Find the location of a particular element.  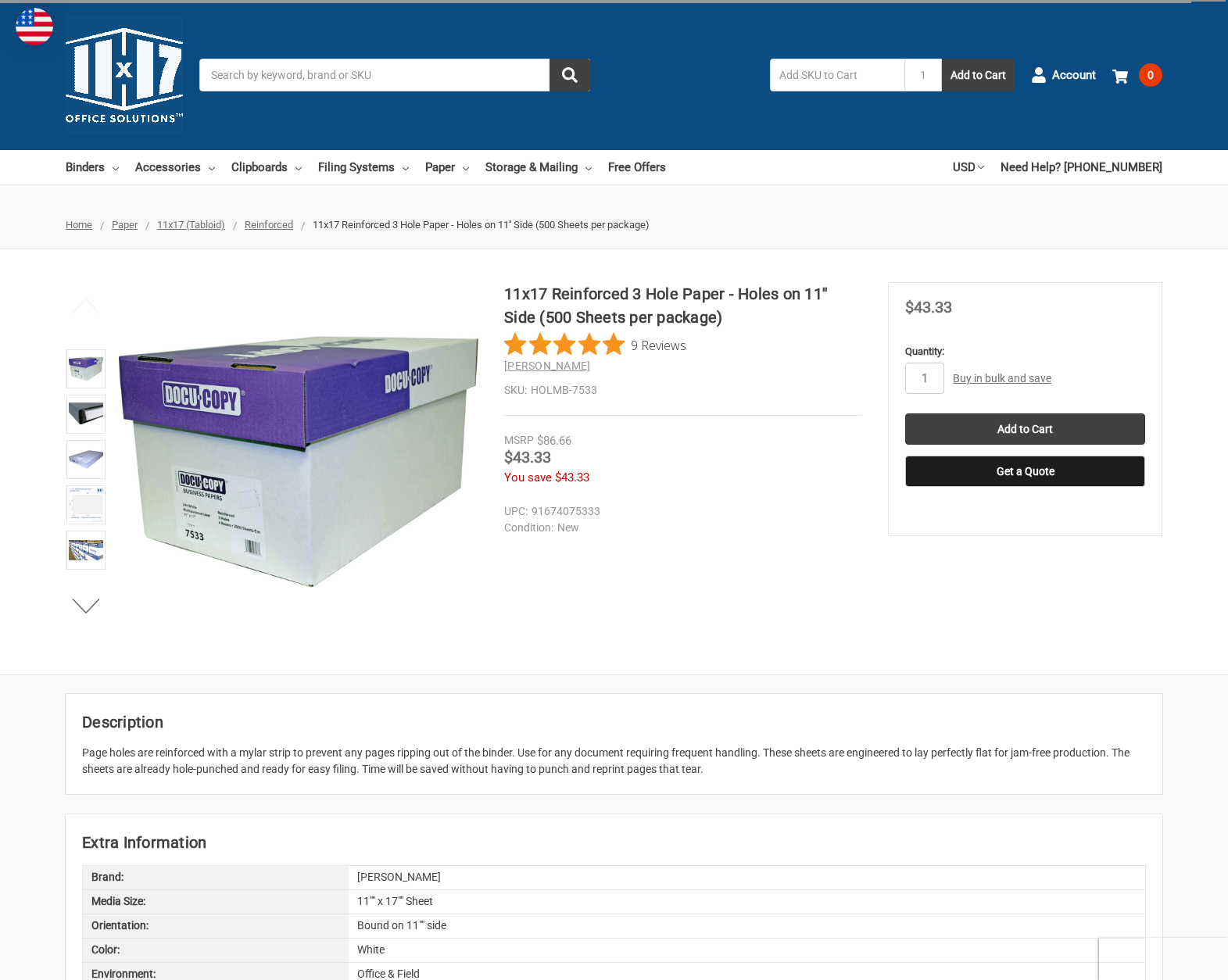

h1: 11x17 Reinforced 3 Hole Paper - Holes on 11'' Side (500 Sheets per package) is located at coordinates (683, 306).